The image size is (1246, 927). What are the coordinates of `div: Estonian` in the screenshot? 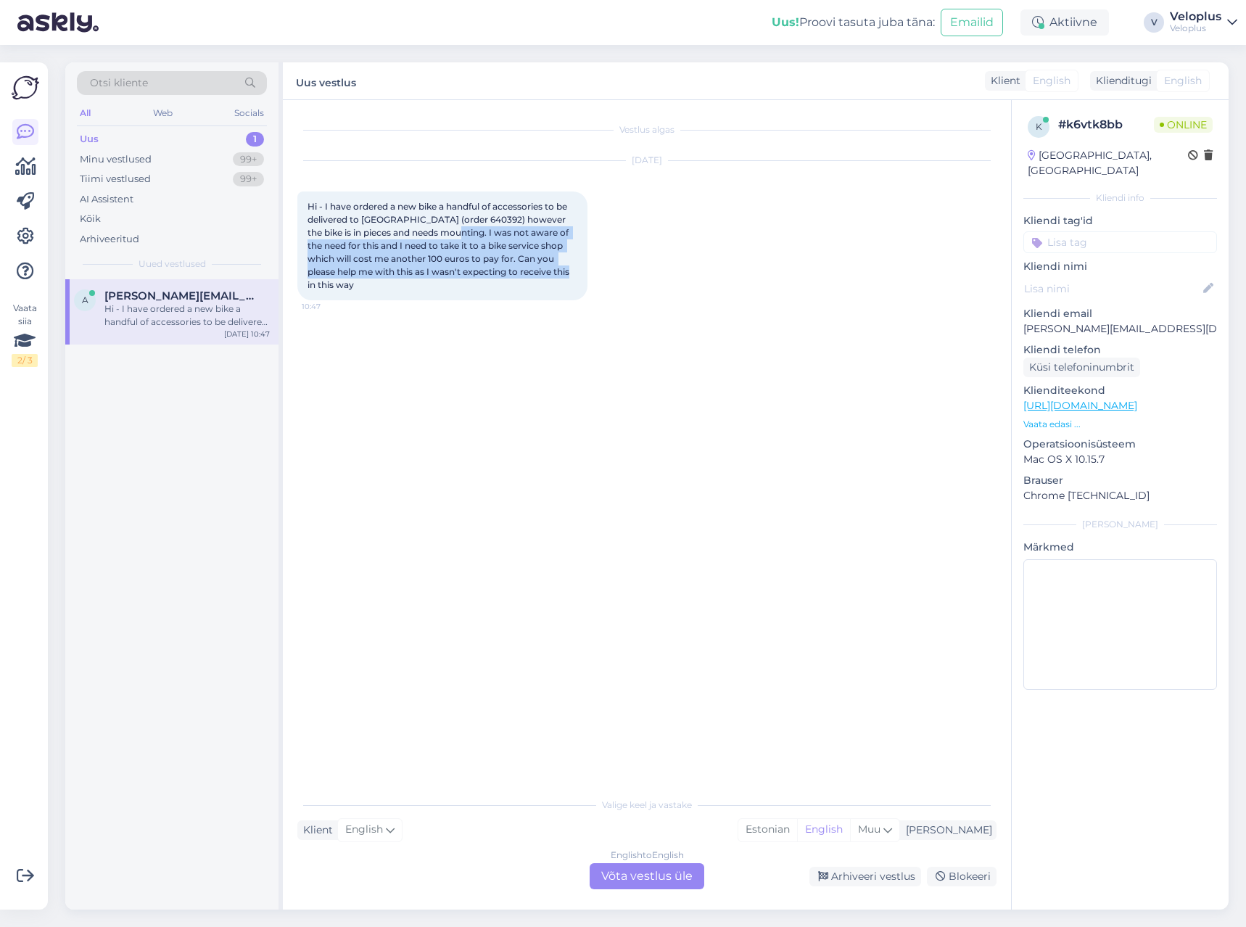 It's located at (767, 830).